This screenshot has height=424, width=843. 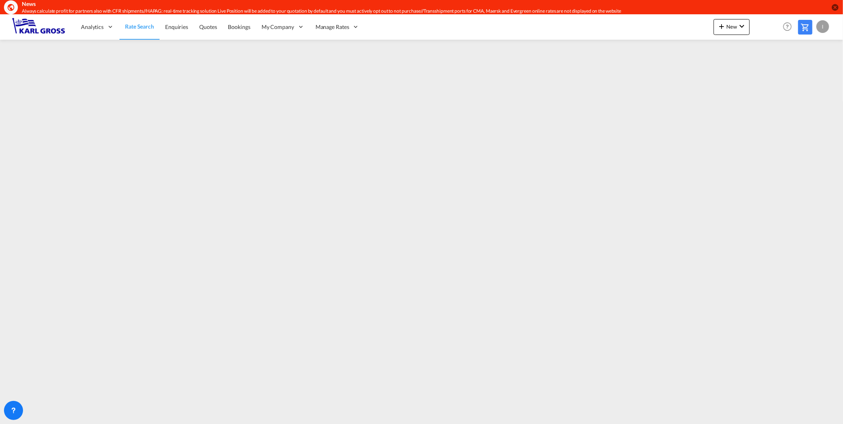 I want to click on span: Analytics, so click(x=92, y=27).